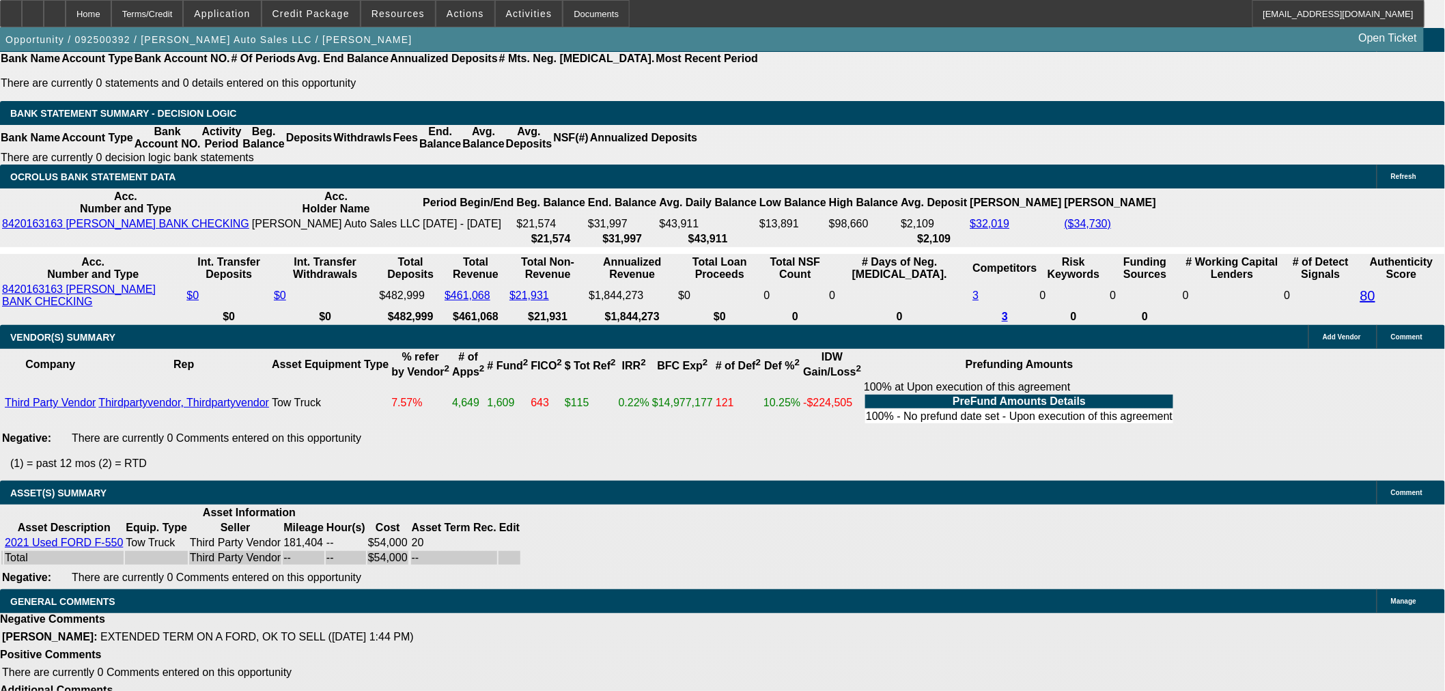 The image size is (1445, 691). What do you see at coordinates (184, 402) in the screenshot?
I see `a: Thirdpartyvendor, Thirdpartyvendor` at bounding box center [184, 402].